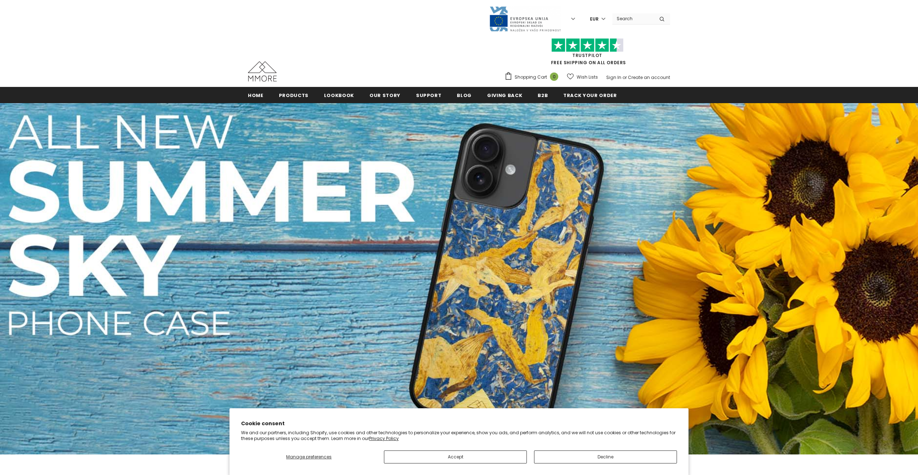 The height and width of the screenshot is (475, 918). I want to click on a: Create an account, so click(649, 77).